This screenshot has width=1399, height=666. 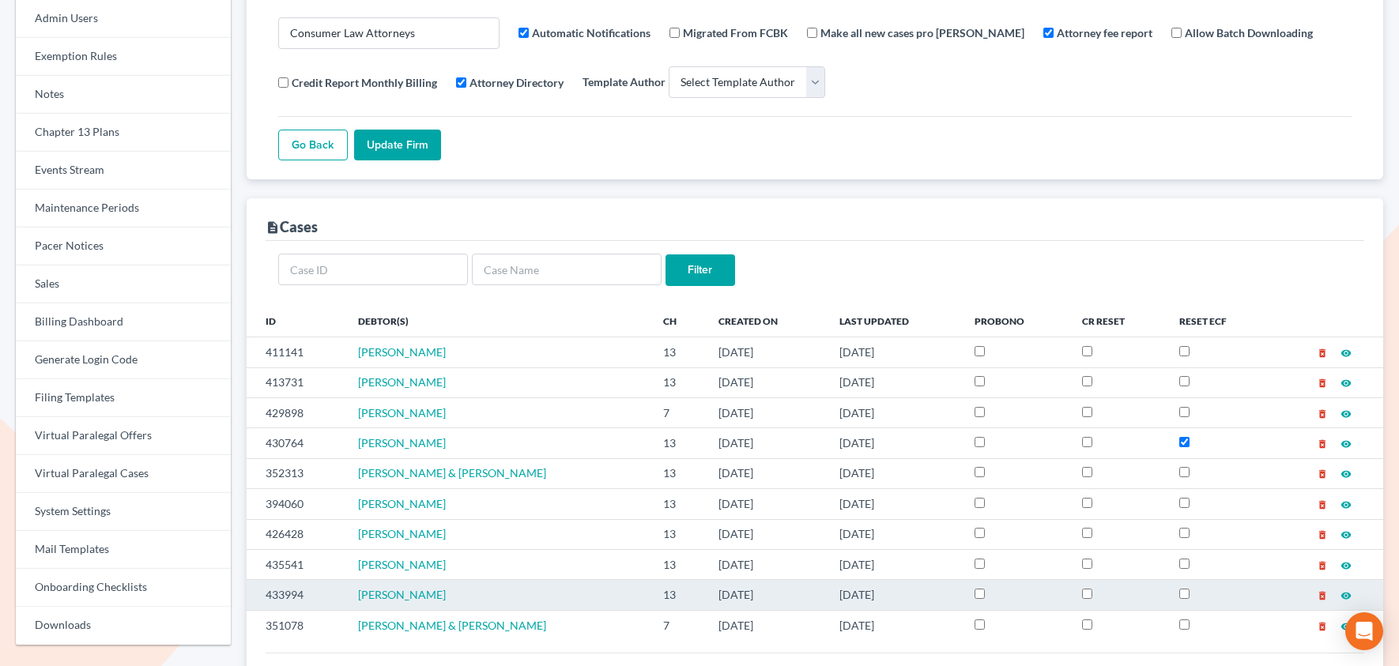 What do you see at coordinates (894, 321) in the screenshot?
I see `th: Last Updated` at bounding box center [894, 321].